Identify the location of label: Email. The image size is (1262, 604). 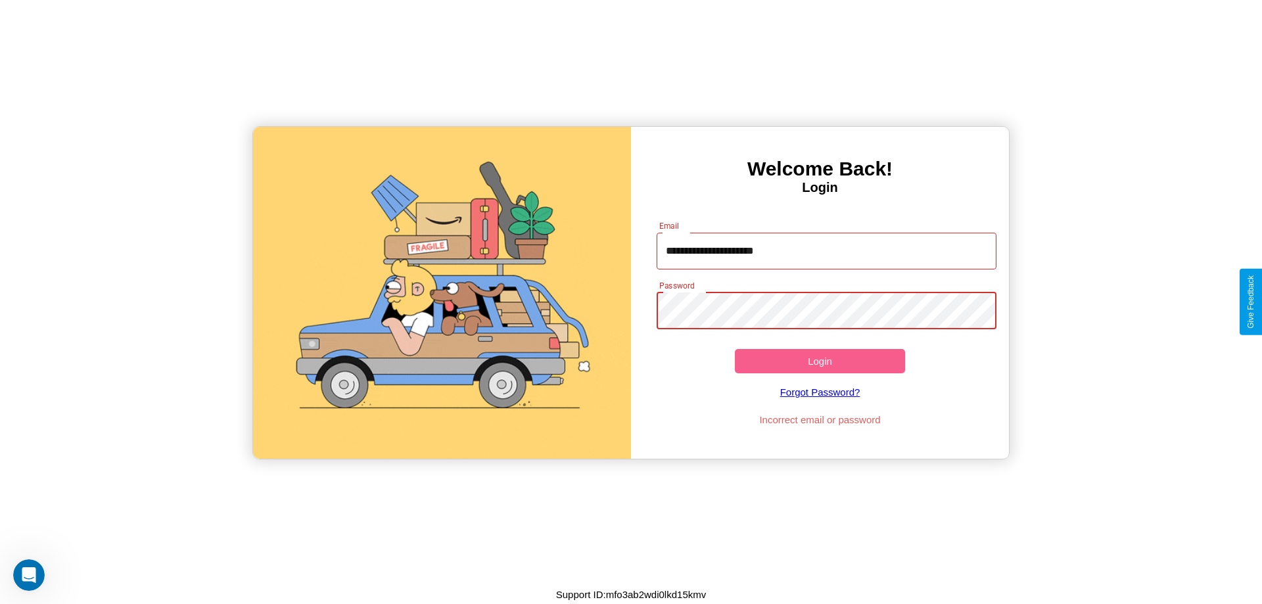
(669, 225).